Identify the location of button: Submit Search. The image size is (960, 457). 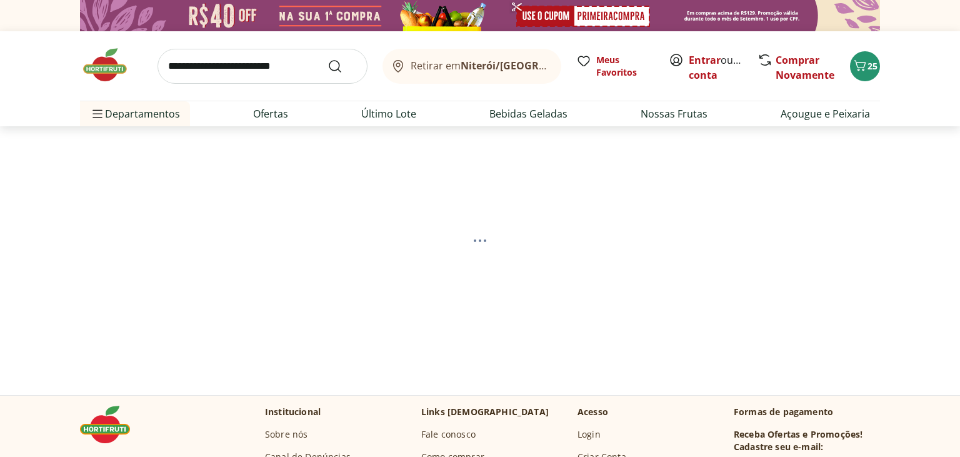
(342, 66).